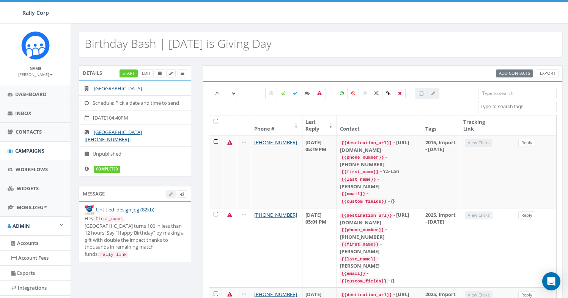 This screenshot has width=568, height=298. Describe the element at coordinates (277, 125) in the screenshot. I see `th: Phone #: activate to sort column ascending` at that location.